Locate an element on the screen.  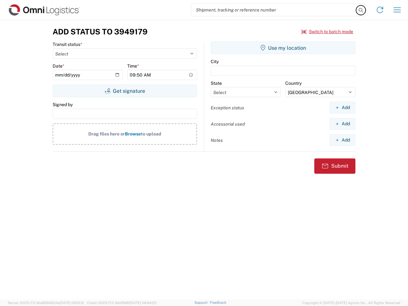
input: Shipment, tracking or reference number is located at coordinates (274, 10).